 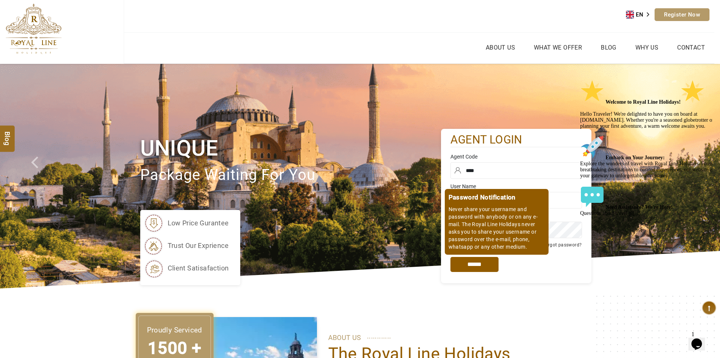 What do you see at coordinates (647, 47) in the screenshot?
I see `a: Why Us` at bounding box center [647, 47].